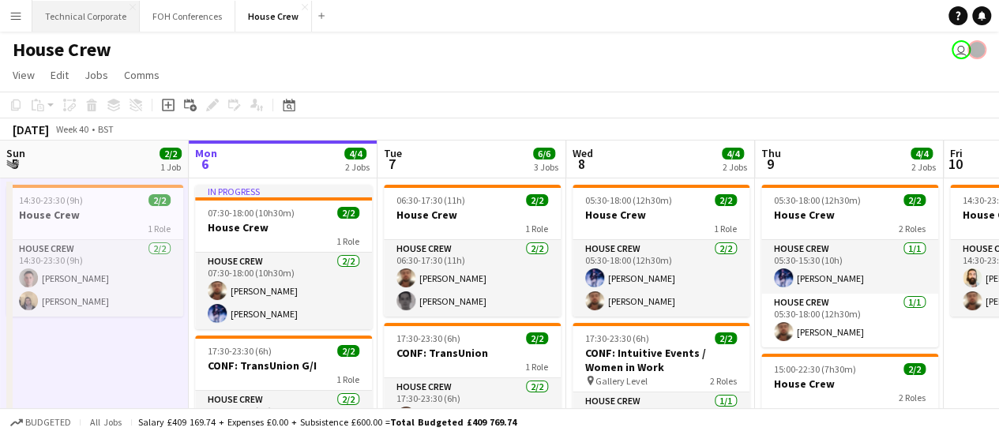 The height and width of the screenshot is (435, 999). Describe the element at coordinates (40, 423) in the screenshot. I see `button: Budgeted` at that location.